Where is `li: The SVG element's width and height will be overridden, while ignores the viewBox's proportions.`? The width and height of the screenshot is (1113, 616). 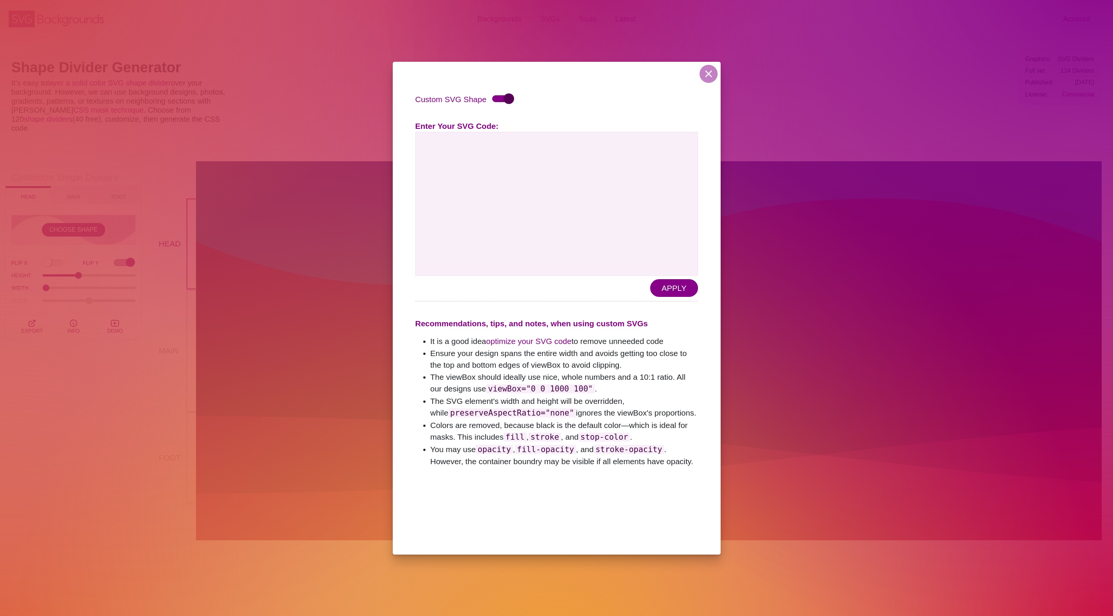
li: The SVG element's width and height will be overridden, while ignores the viewBox's proportions. is located at coordinates (564, 407).